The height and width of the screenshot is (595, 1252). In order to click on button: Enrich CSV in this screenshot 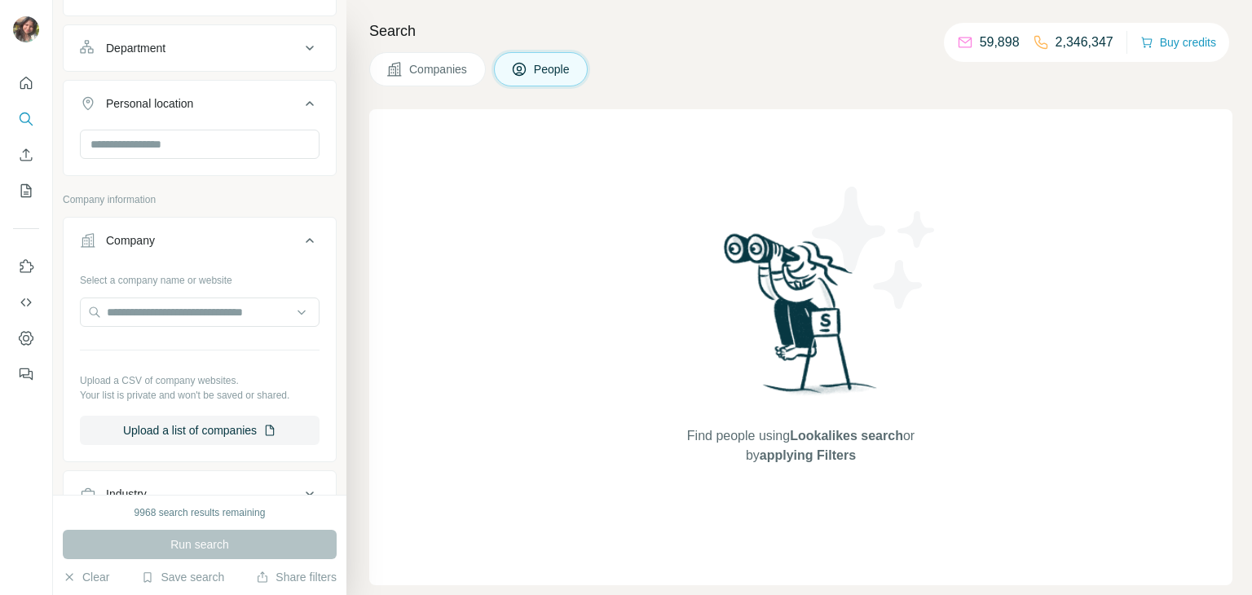, I will do `click(26, 155)`.